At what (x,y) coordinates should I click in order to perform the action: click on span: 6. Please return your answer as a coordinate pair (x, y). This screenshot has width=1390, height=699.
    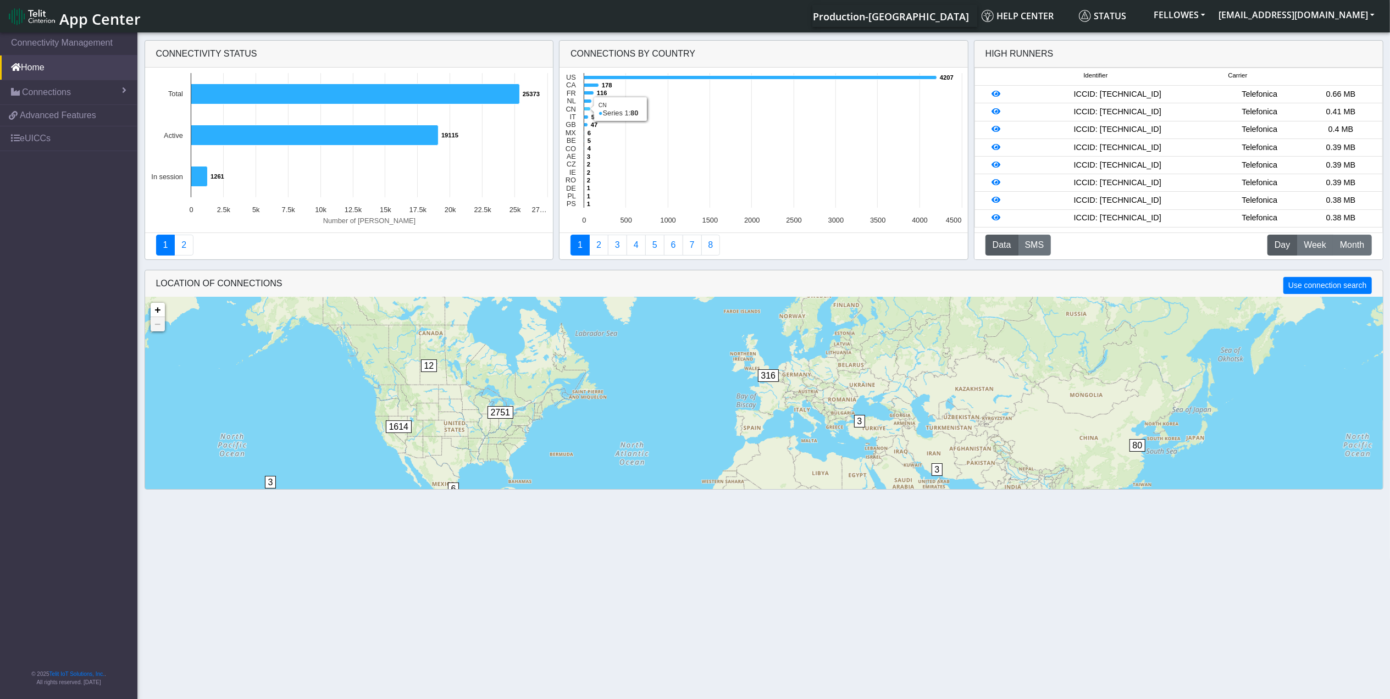
    Looking at the image, I should click on (454, 489).